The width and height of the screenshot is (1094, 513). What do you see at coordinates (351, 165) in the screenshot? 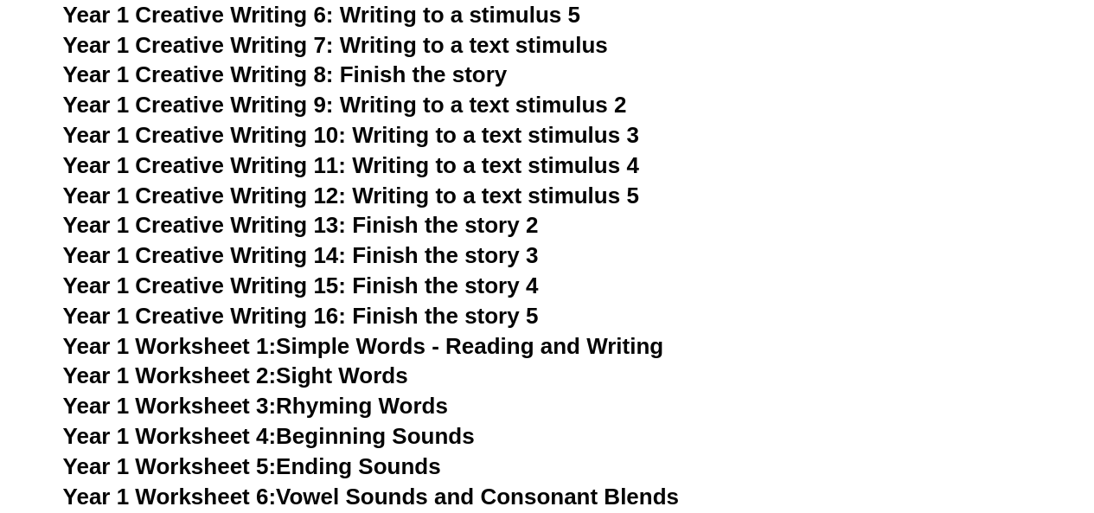
I see `span: Year 1 Creative Writing 11: Writing to a text stimulus 4` at bounding box center [351, 165].